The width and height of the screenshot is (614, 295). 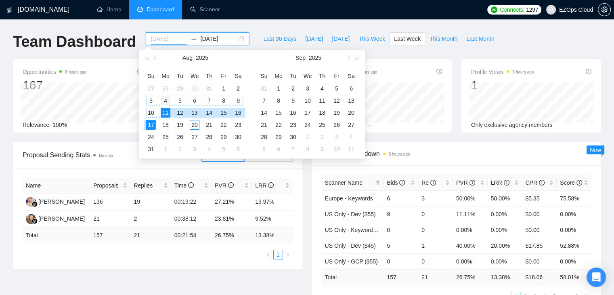 I want to click on span: LRR, so click(x=265, y=185).